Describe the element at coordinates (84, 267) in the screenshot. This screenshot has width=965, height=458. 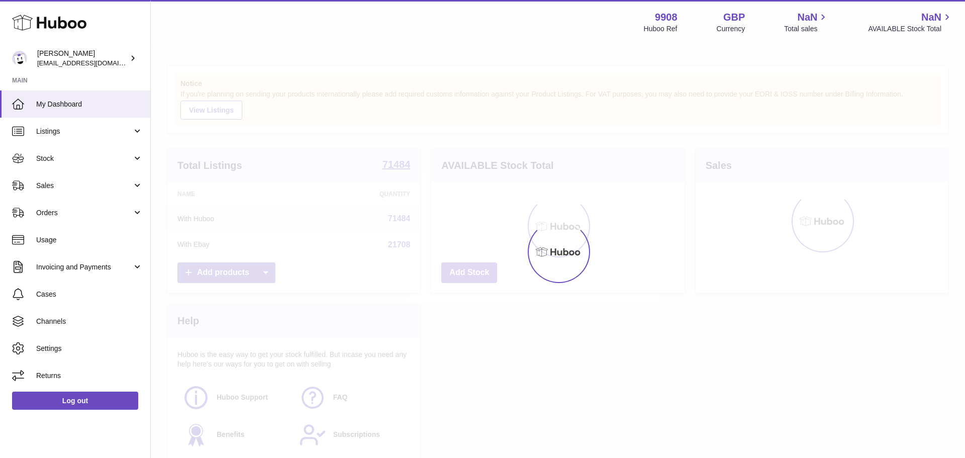
I see `span: Invoicing and Payments` at that location.